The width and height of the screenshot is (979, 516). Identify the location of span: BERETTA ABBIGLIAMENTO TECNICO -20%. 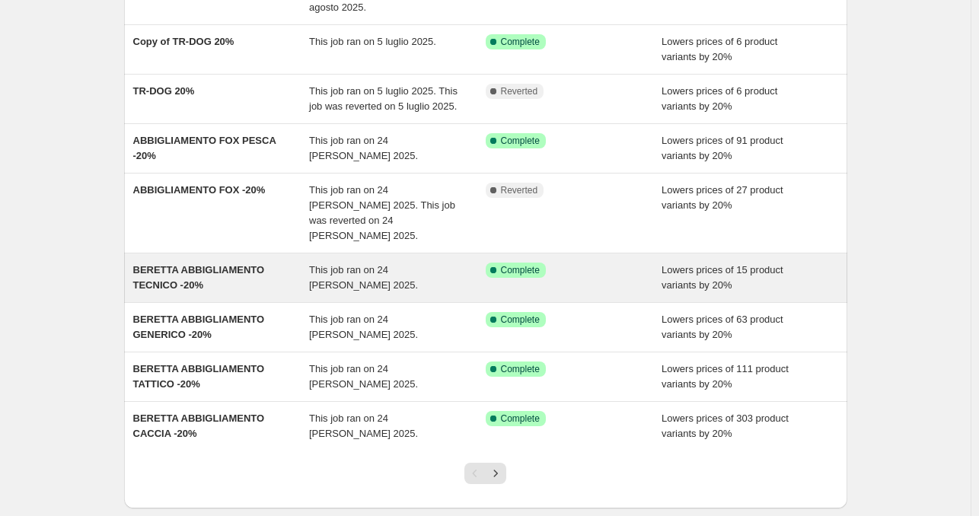
(199, 277).